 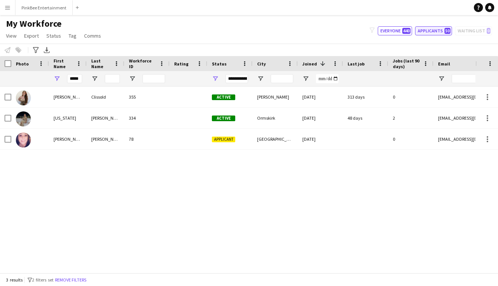 What do you see at coordinates (223, 139) in the screenshot?
I see `span: Applicant` at bounding box center [223, 139].